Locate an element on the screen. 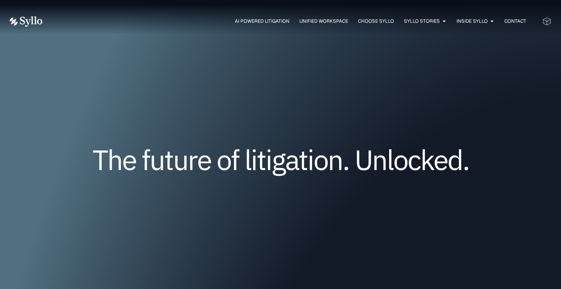 The height and width of the screenshot is (289, 561). span: Choose Syllo is located at coordinates (376, 21).